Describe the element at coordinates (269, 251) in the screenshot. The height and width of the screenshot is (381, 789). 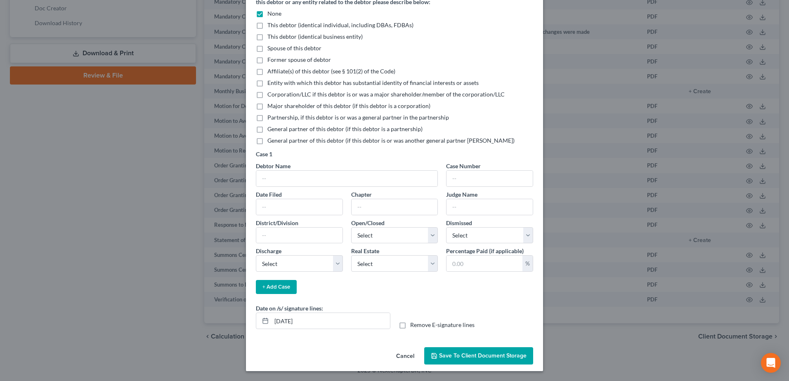
I see `label: Discharge` at that location.